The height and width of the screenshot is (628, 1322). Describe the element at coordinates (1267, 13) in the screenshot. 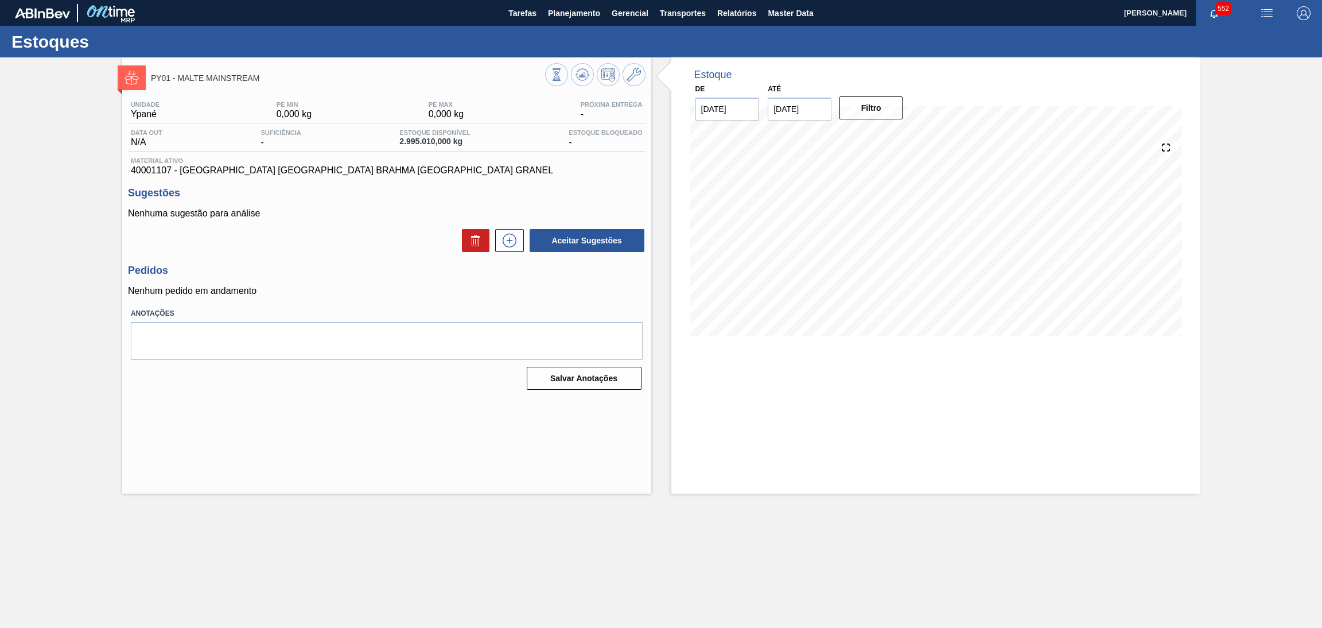

I see `img: userActions` at that location.